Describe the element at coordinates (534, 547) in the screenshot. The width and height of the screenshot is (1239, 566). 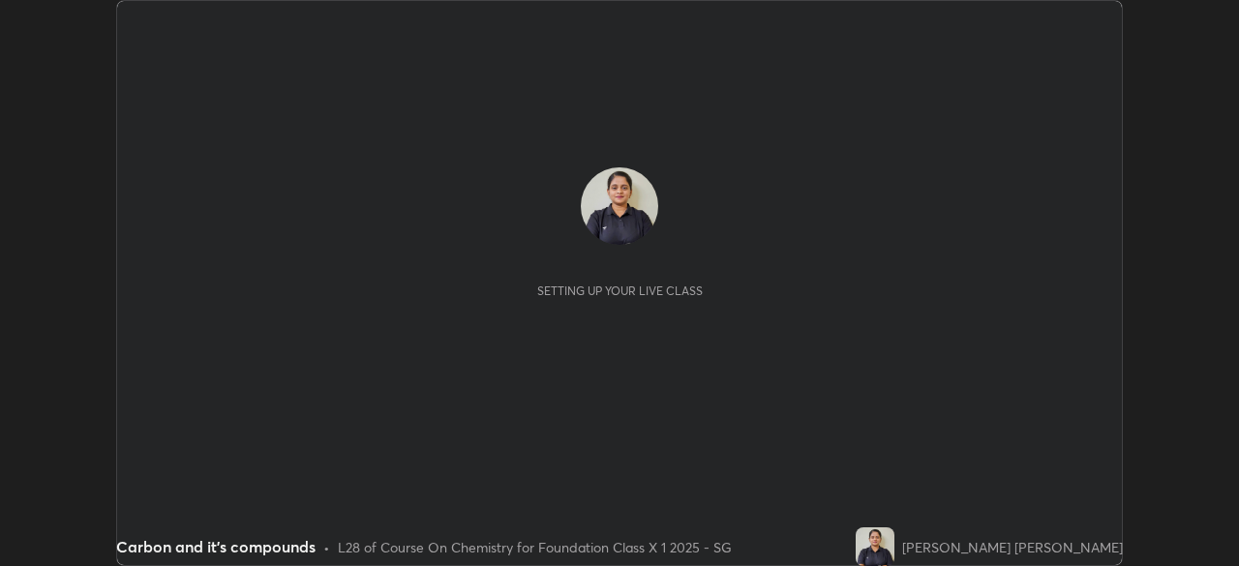
I see `div: L28 of Course On Chemistry for Foundation Class X 1 2025 - SG` at that location.